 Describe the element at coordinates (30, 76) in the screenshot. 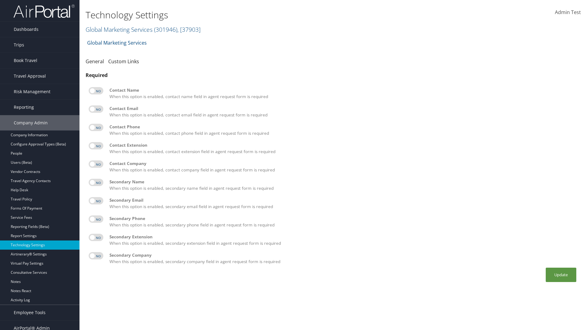

I see `span: Travel Approval` at that location.